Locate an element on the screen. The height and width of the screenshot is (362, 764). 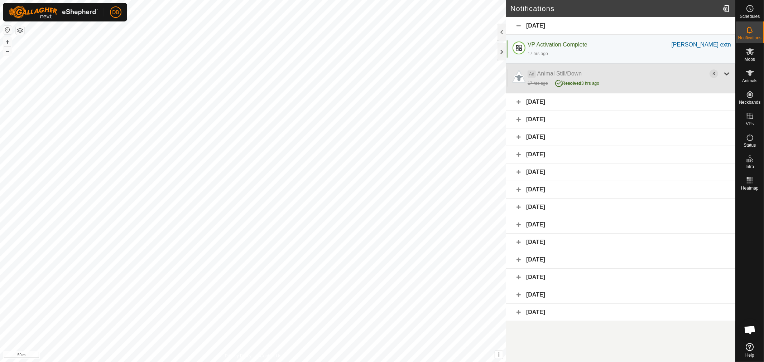
img: Gallagher Logo is located at coordinates (53, 12).